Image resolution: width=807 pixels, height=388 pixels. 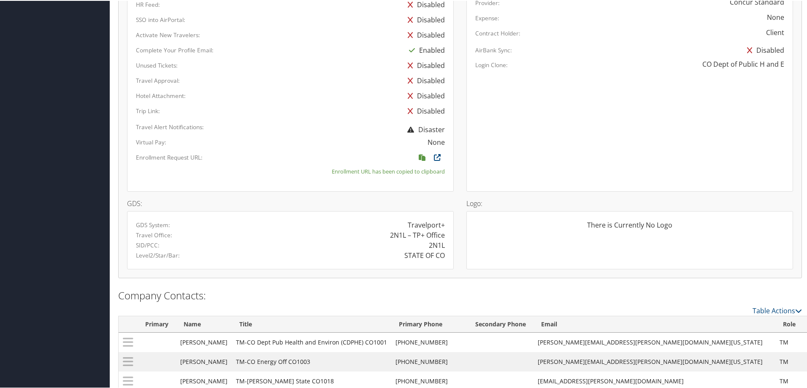 What do you see at coordinates (169, 157) in the screenshot?
I see `label: Enrollment Request URL:` at bounding box center [169, 157].